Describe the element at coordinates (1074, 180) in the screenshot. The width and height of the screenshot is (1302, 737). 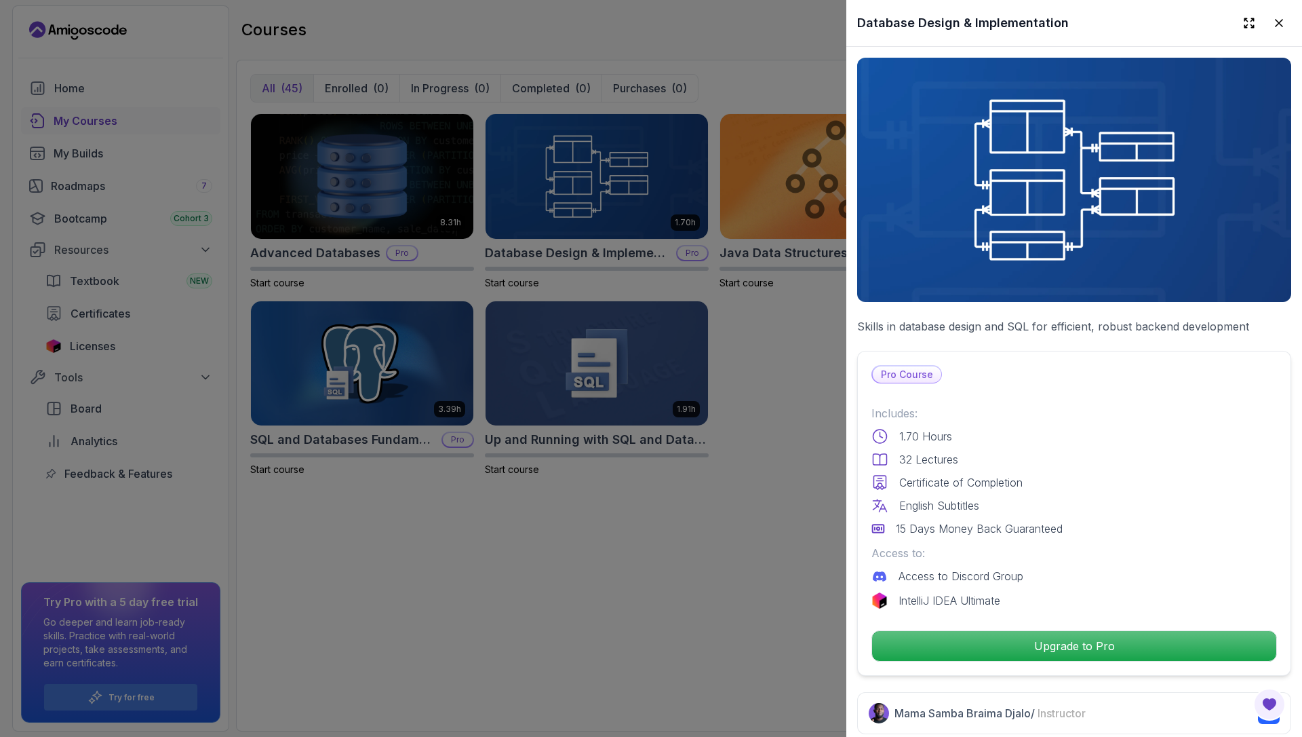
I see `img: database-design_thumbnail` at that location.